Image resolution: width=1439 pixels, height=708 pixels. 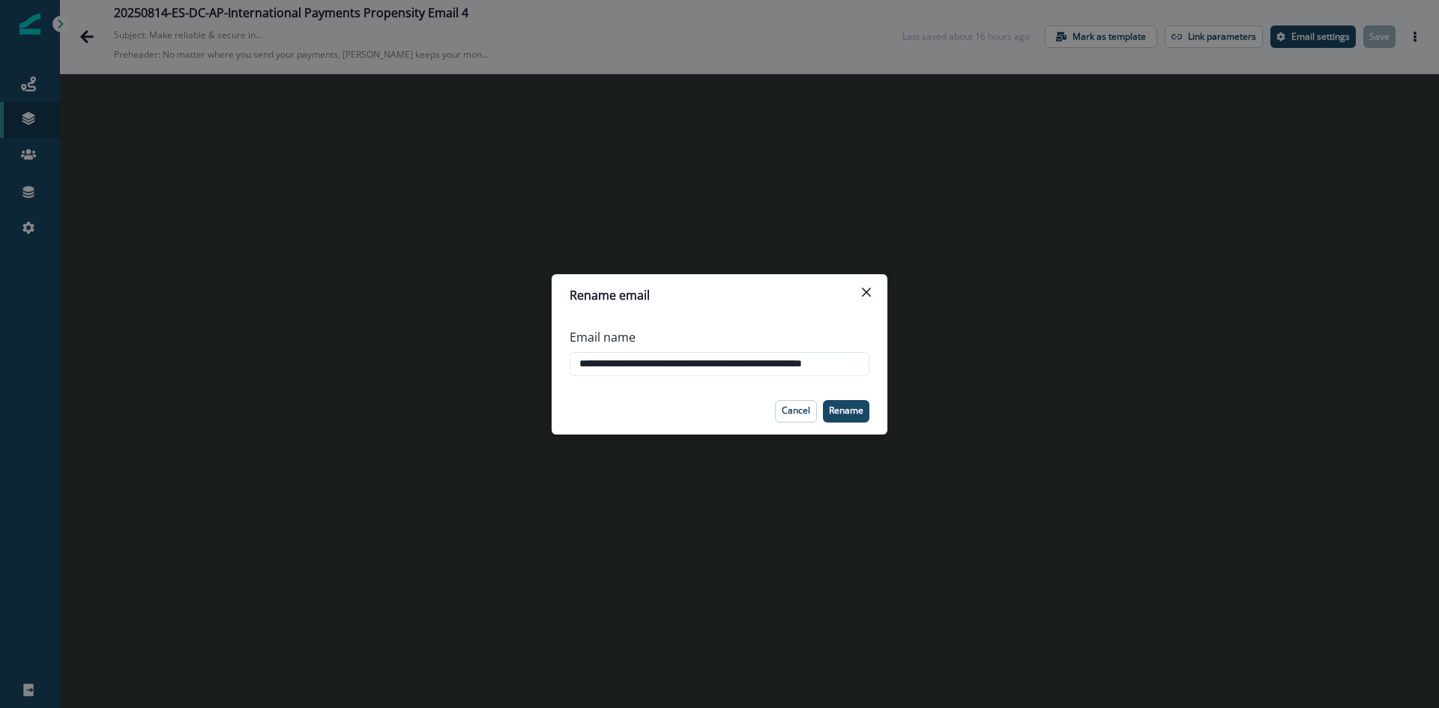 What do you see at coordinates (866, 292) in the screenshot?
I see `button: Close` at bounding box center [866, 292].